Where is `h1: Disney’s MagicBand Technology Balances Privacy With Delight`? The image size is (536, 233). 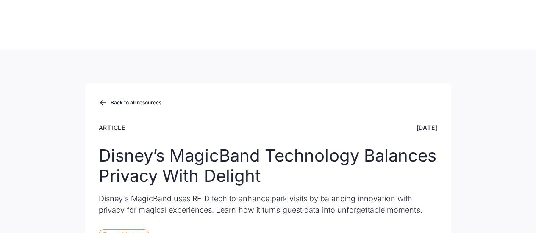 h1: Disney’s MagicBand Technology Balances Privacy With Delight is located at coordinates (268, 166).